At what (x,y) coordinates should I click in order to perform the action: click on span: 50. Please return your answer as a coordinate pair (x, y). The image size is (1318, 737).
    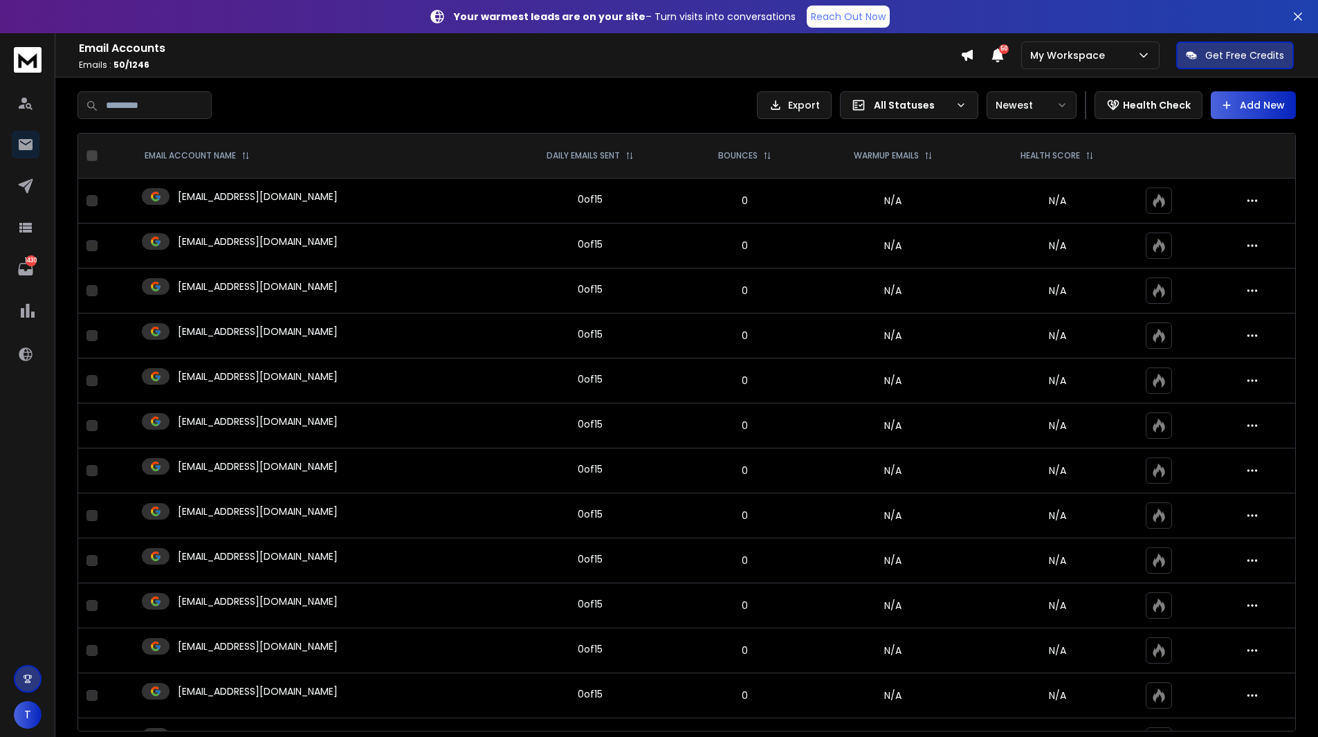
    Looking at the image, I should click on (1004, 49).